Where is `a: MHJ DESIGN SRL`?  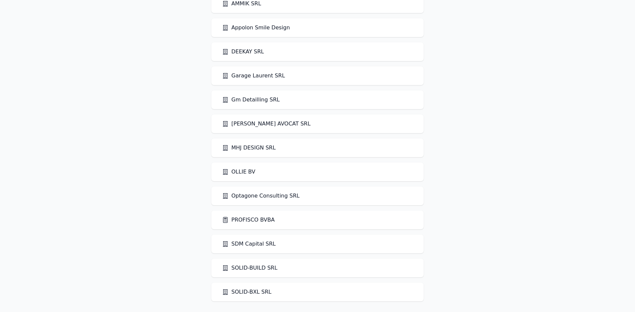 a: MHJ DESIGN SRL is located at coordinates (249, 148).